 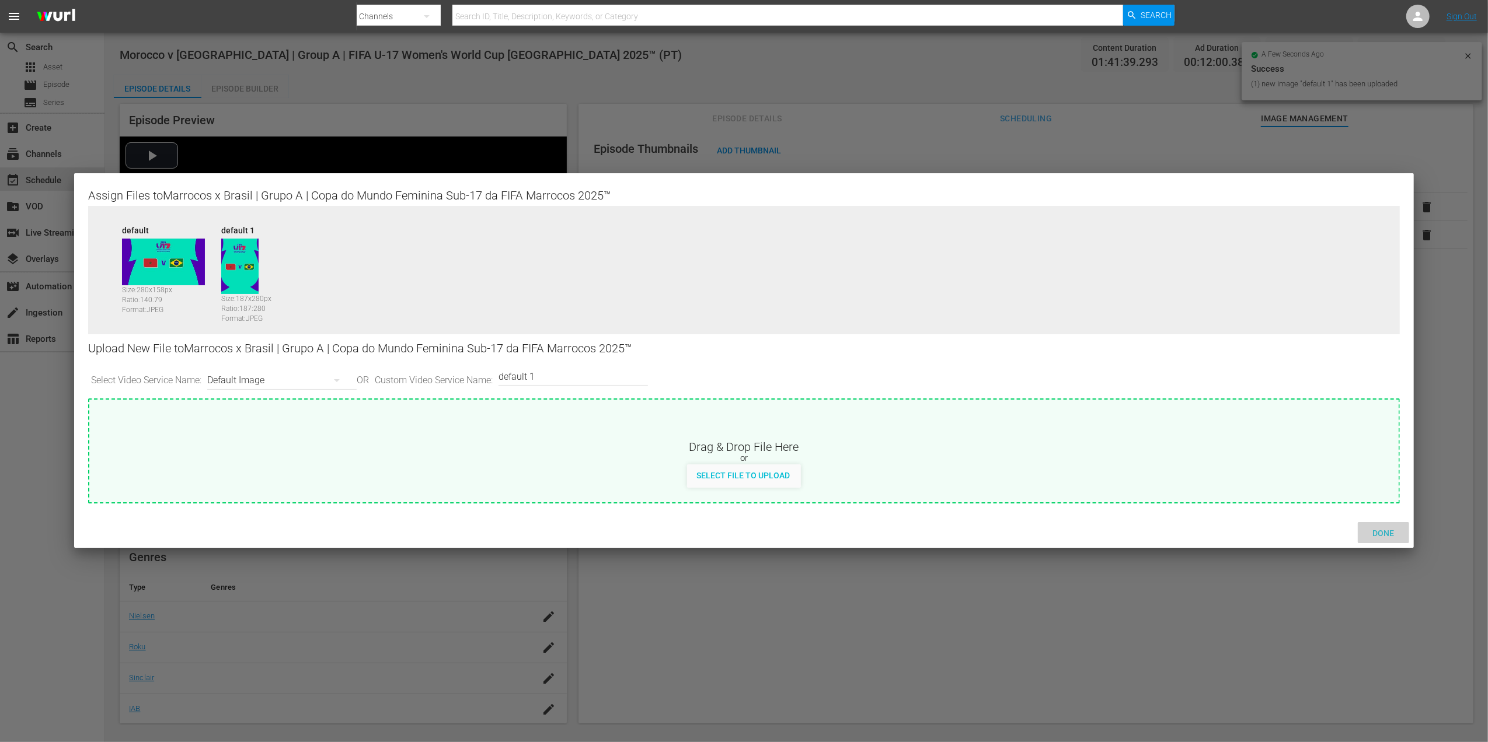 What do you see at coordinates (434, 381) in the screenshot?
I see `span: Custom Video Service Name:` at bounding box center [434, 381].